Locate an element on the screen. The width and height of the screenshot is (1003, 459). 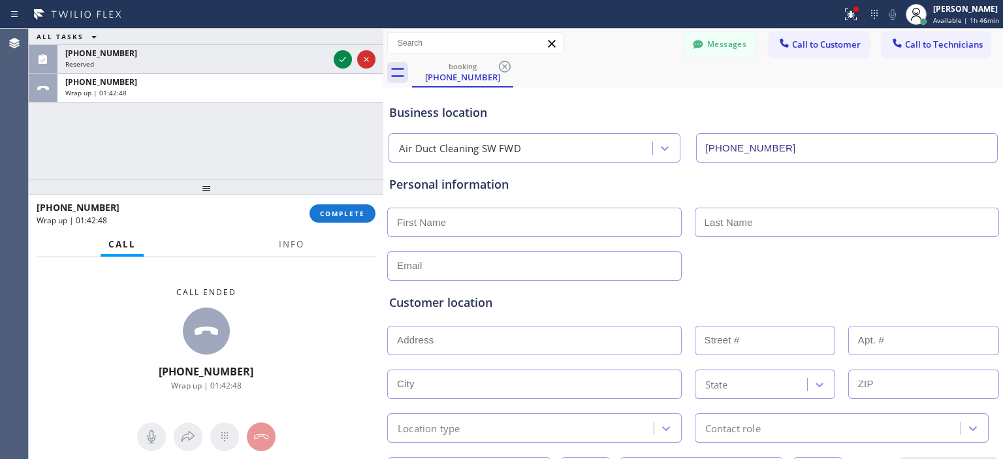
span: Call to Customer is located at coordinates (826, 44).